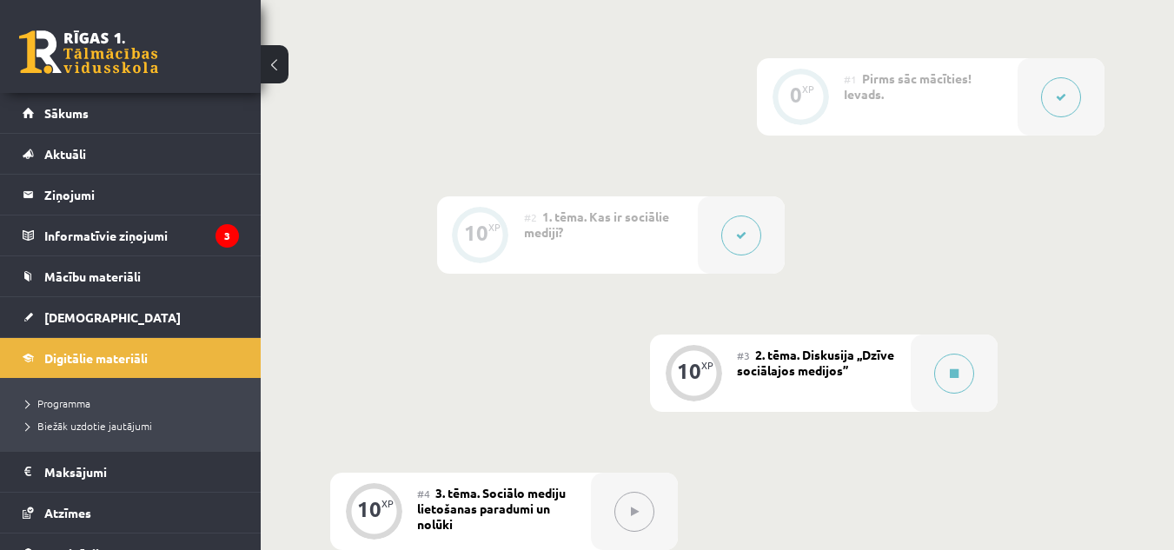  What do you see at coordinates (596, 224) in the screenshot?
I see `span: 1. tēma. Kas ir sociālie mediji?` at bounding box center [596, 224].